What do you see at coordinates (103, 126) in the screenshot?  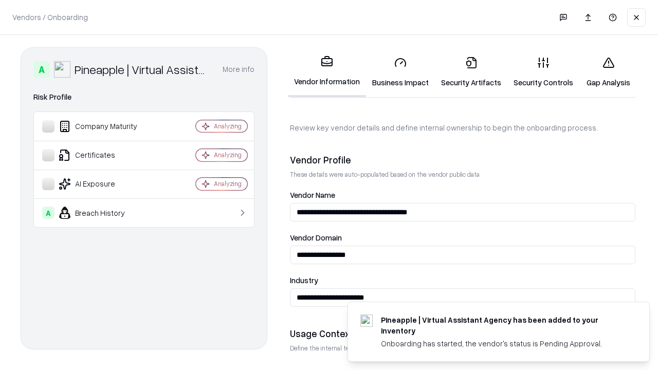 I see `div: Company Maturity` at bounding box center [103, 126].